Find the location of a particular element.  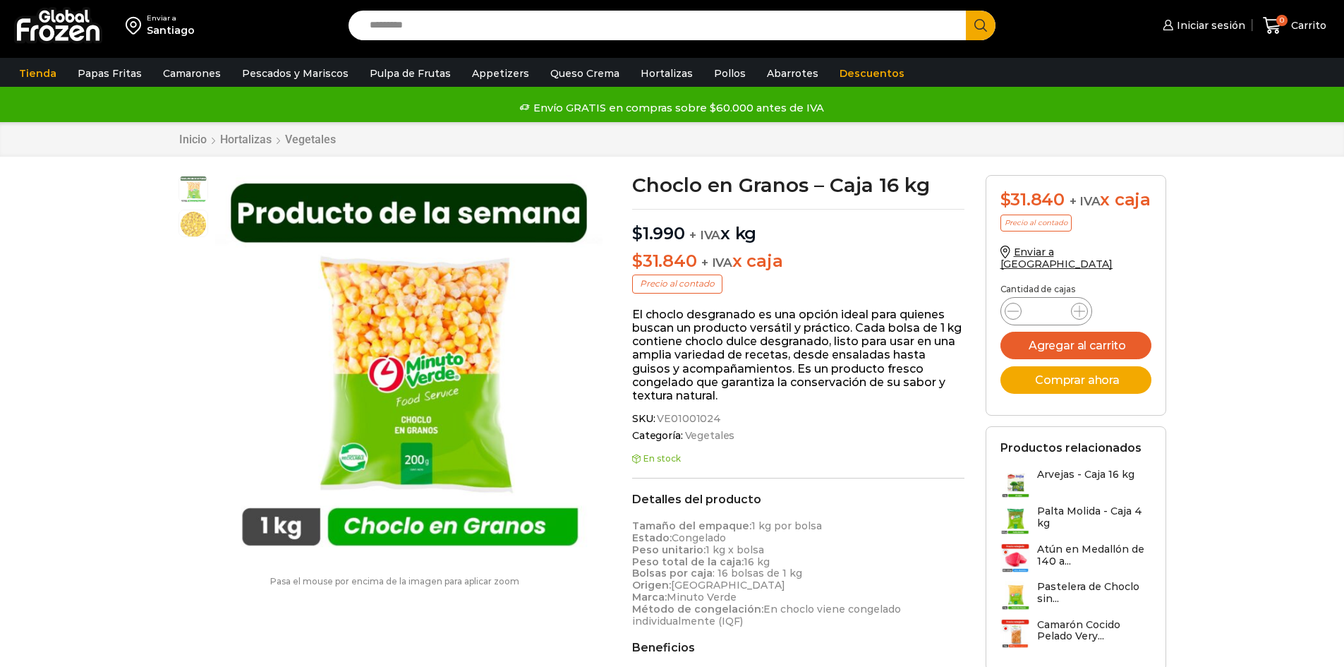

span: Categoría: is located at coordinates (798, 435).